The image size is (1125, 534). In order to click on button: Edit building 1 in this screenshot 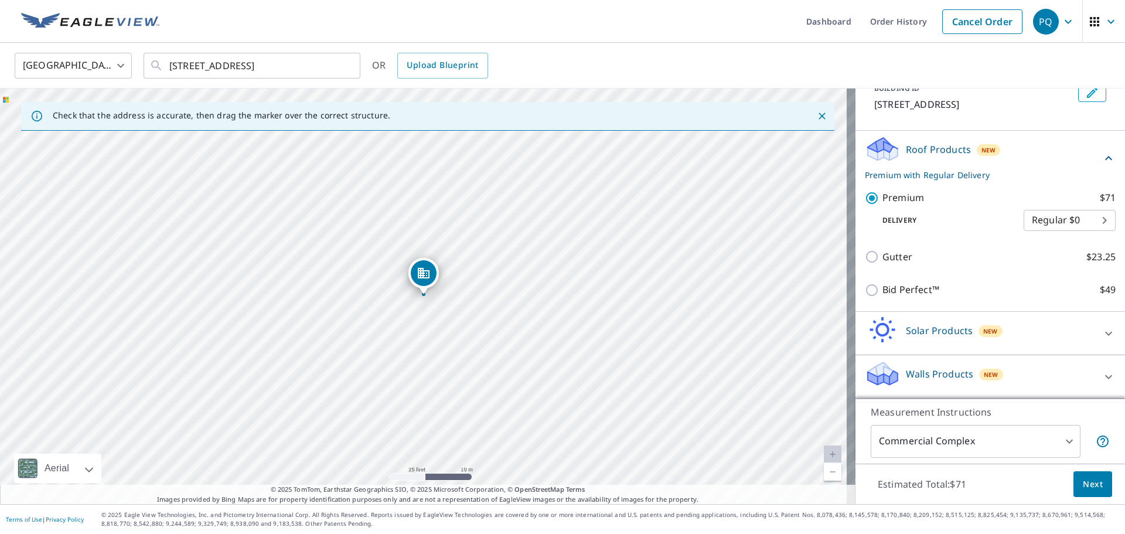, I will do `click(1092, 93)`.